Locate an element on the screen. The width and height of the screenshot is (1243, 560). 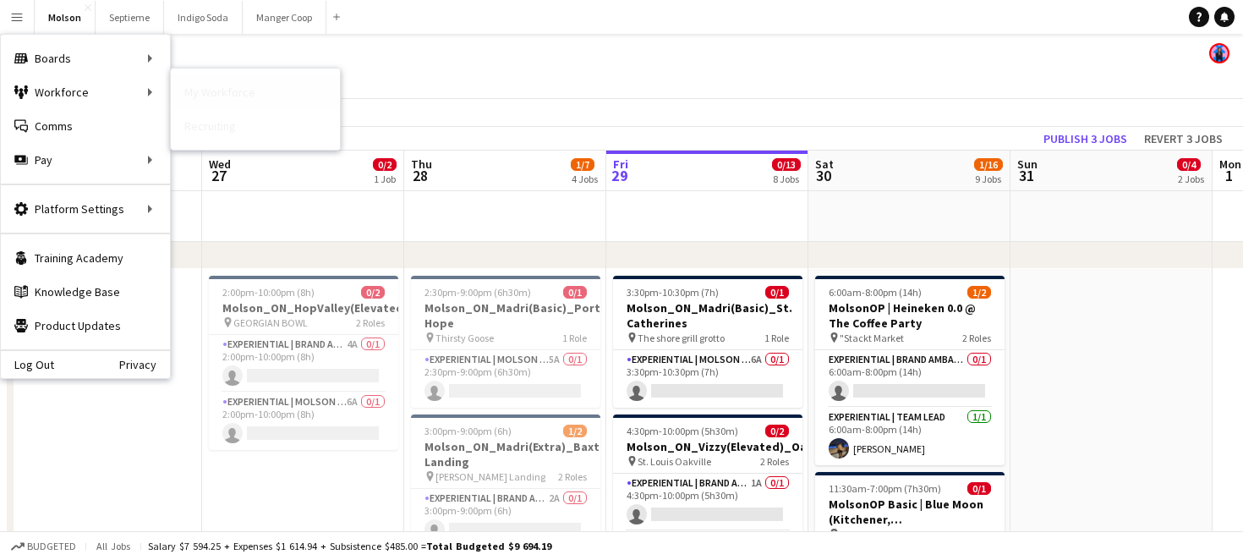
button: Revert 3 jobs is located at coordinates (1182, 139).